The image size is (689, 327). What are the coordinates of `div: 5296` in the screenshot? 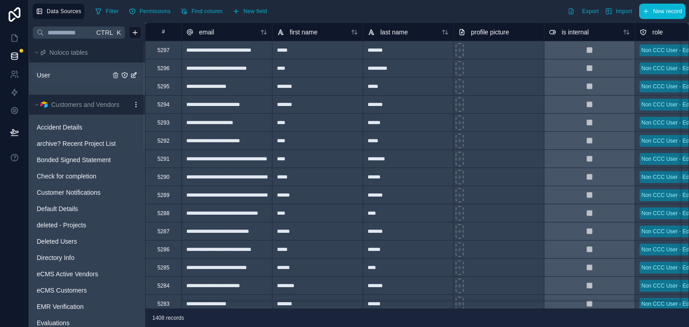 It's located at (163, 68).